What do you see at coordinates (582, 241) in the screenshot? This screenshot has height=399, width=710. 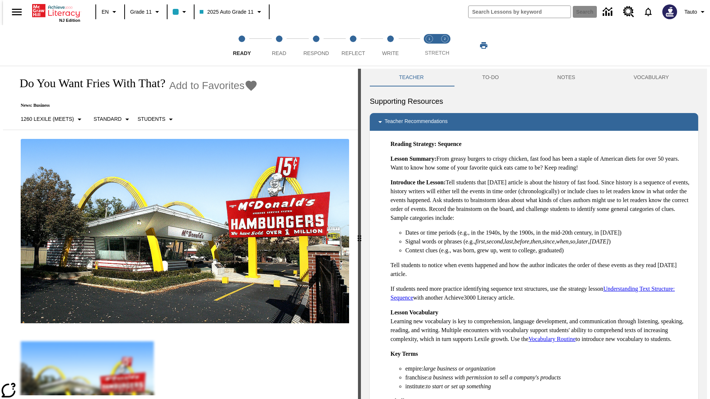 I see `em: later` at bounding box center [582, 241].